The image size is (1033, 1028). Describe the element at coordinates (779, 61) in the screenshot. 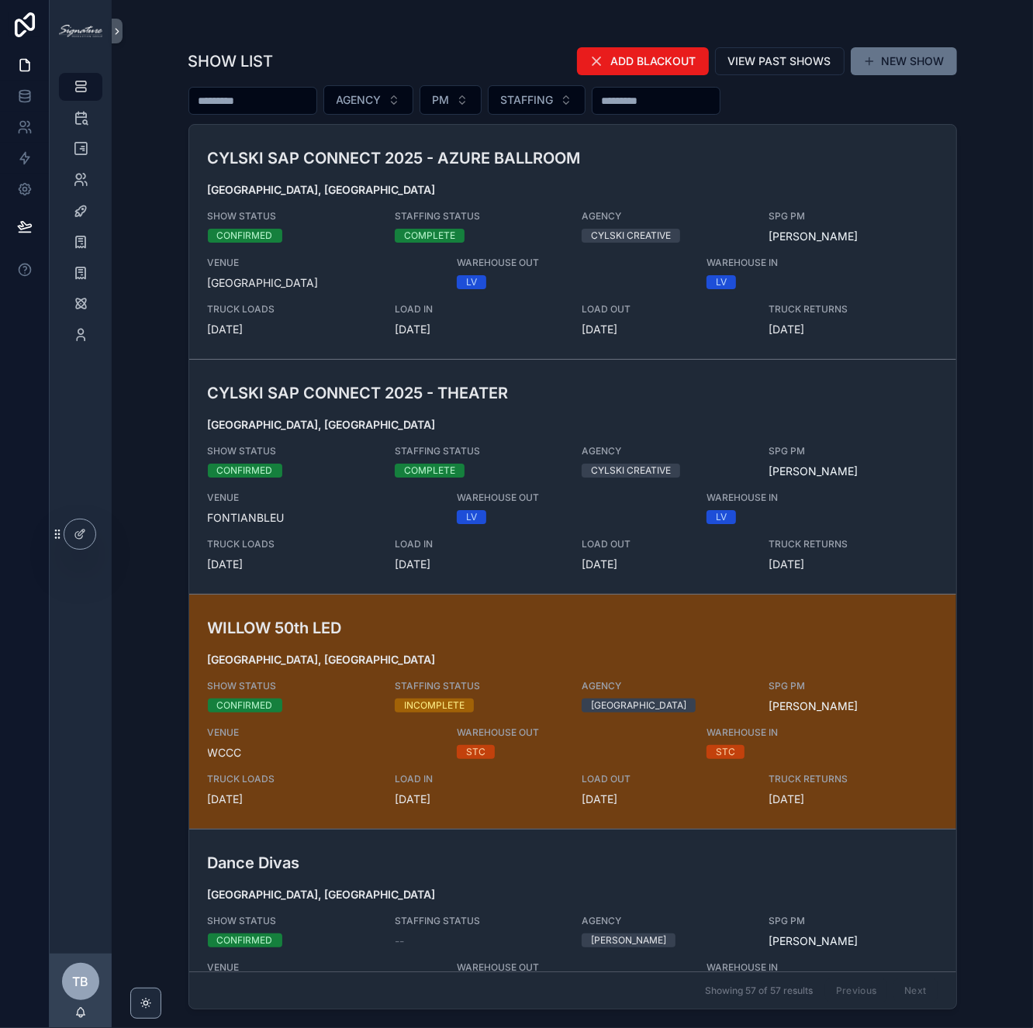

I see `button: VIEW PAST SHOWS` at that location.